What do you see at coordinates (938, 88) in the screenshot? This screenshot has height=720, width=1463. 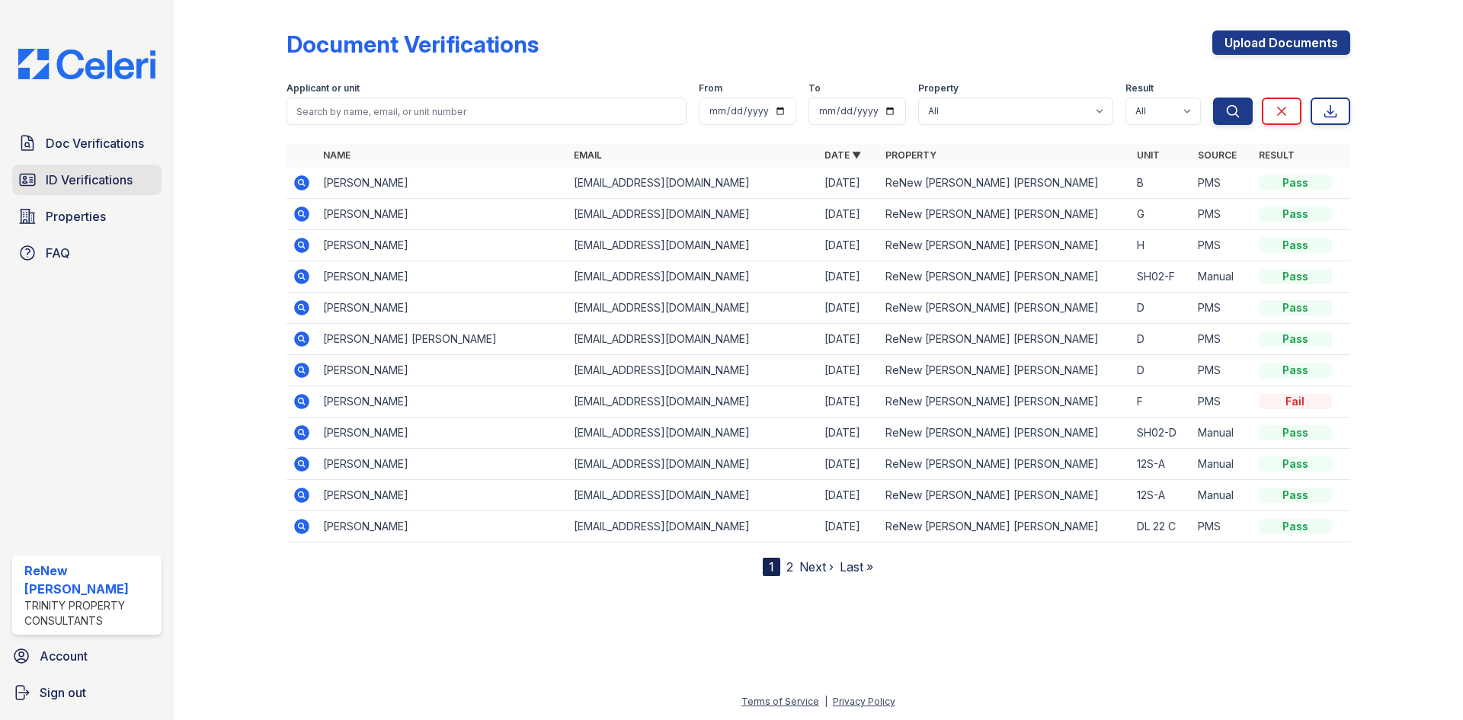 I see `label: Property` at bounding box center [938, 88].